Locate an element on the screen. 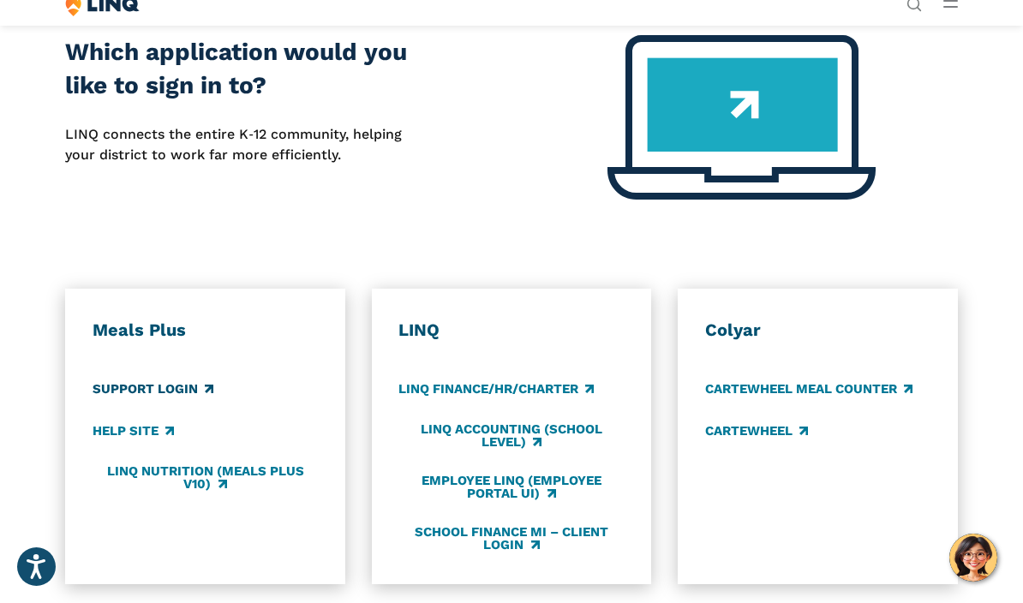  a: School Finance MI – Client Login is located at coordinates (512, 539).